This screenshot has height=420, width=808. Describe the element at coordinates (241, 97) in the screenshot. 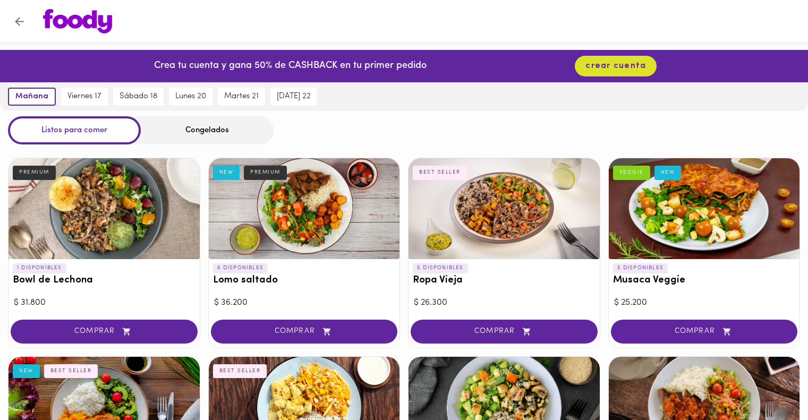

I see `span: martes 21` at that location.